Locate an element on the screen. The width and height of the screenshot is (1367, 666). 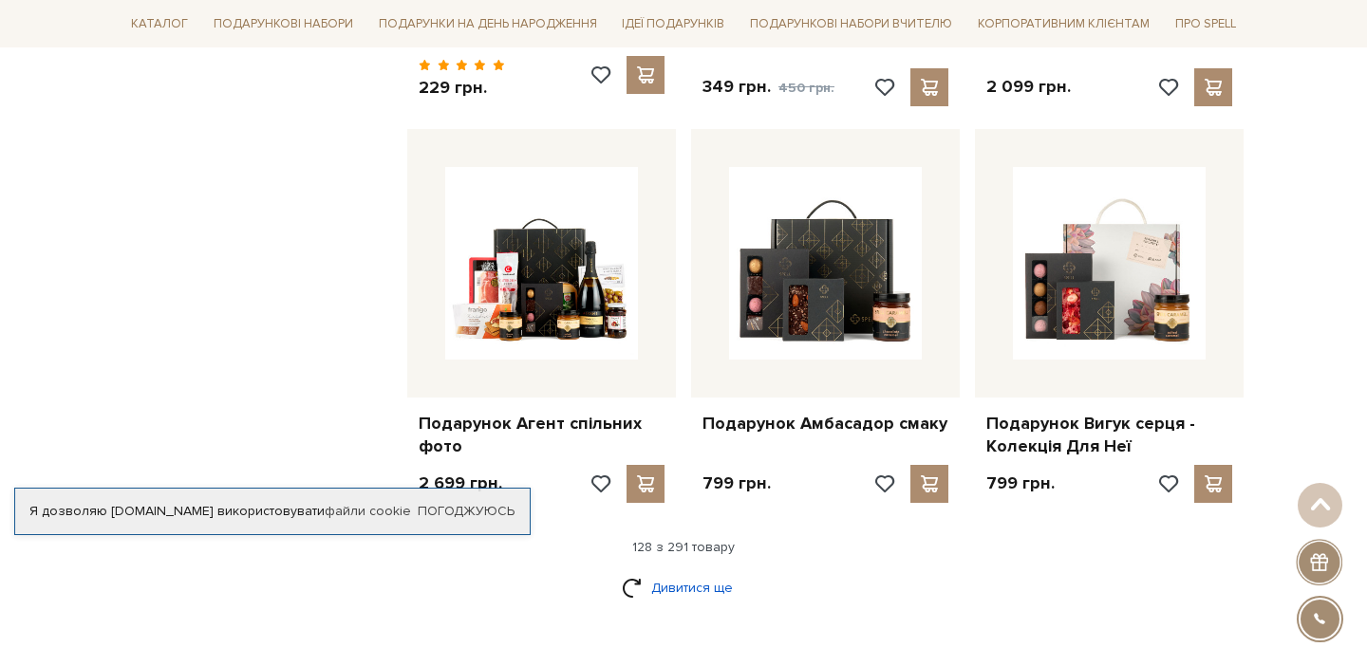
a: Подарунок Вигук серця - Колекція Для Неї is located at coordinates (1109, 435).